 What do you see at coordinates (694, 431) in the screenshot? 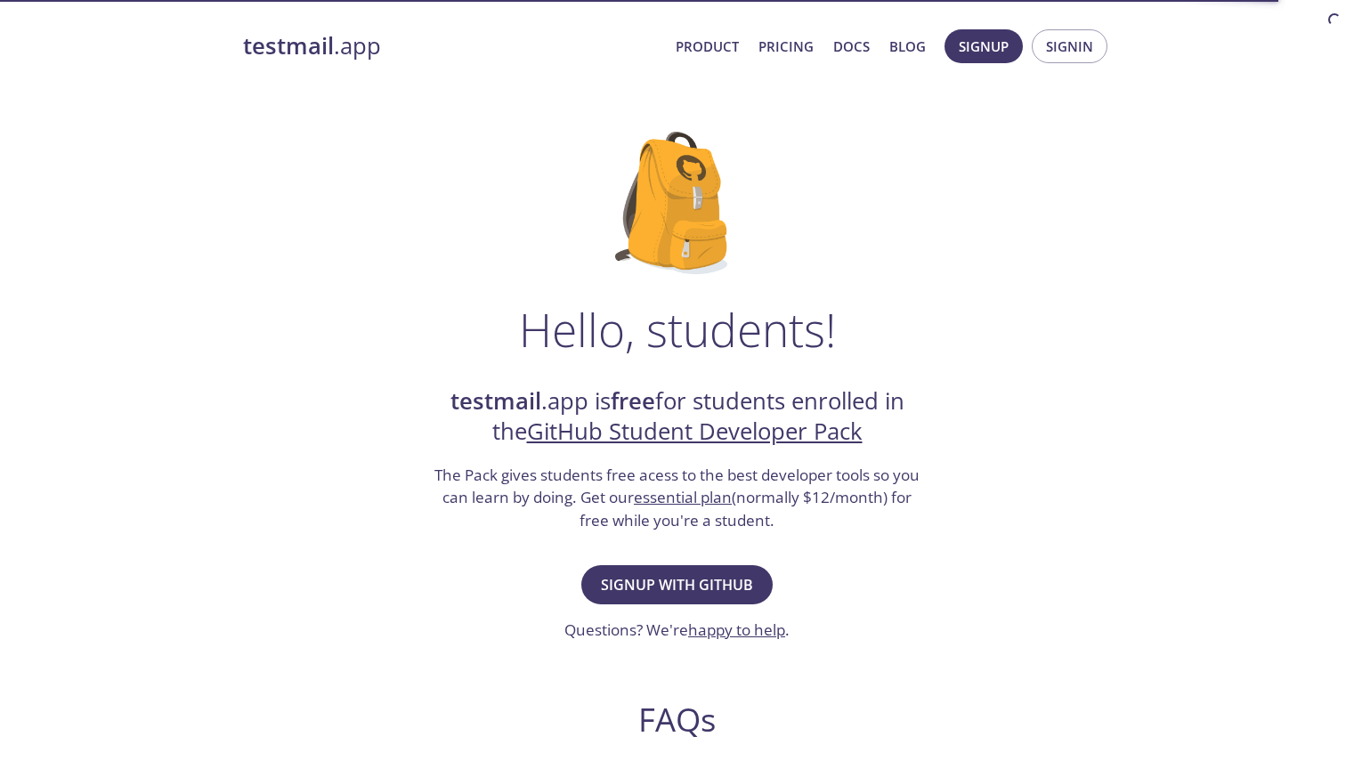
I see `a: GitHub Student Developer Pack` at bounding box center [694, 431].